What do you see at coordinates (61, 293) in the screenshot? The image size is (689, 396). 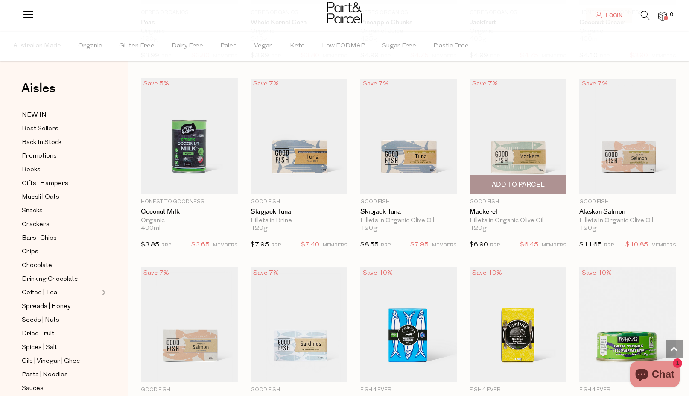 I see `a: Coffee | Tea` at bounding box center [61, 293].